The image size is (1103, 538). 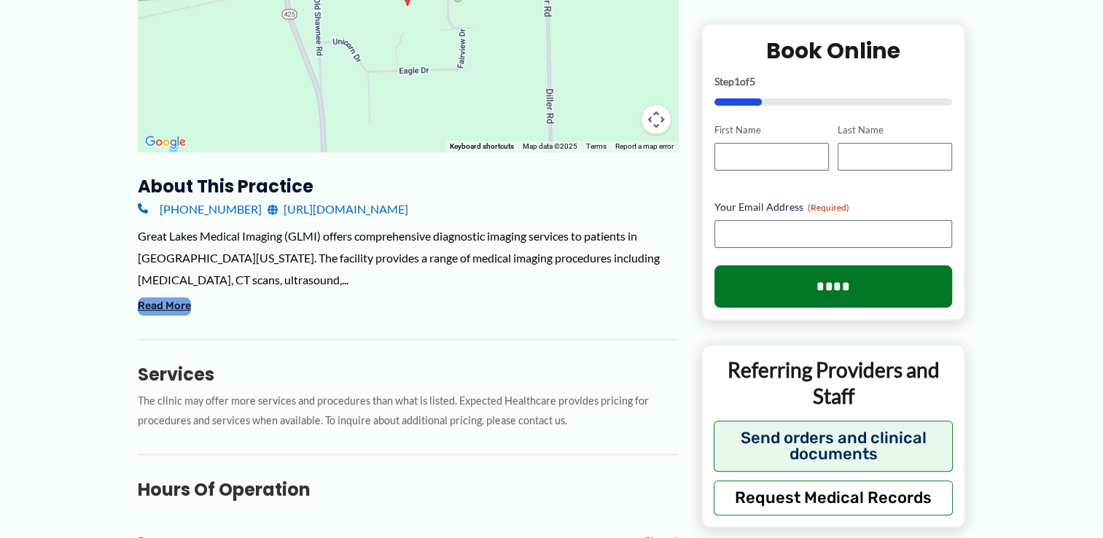 What do you see at coordinates (833, 82) in the screenshot?
I see `p: Step of` at bounding box center [833, 82].